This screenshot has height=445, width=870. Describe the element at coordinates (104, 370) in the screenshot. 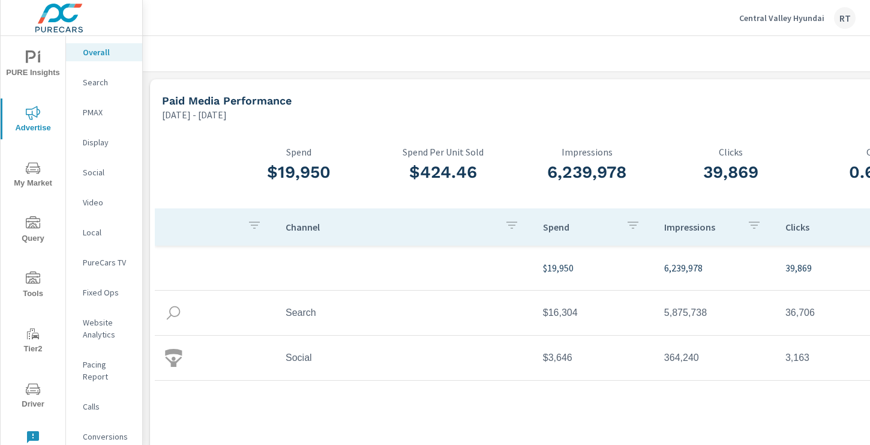

I see `div: Pacing Report` at that location.